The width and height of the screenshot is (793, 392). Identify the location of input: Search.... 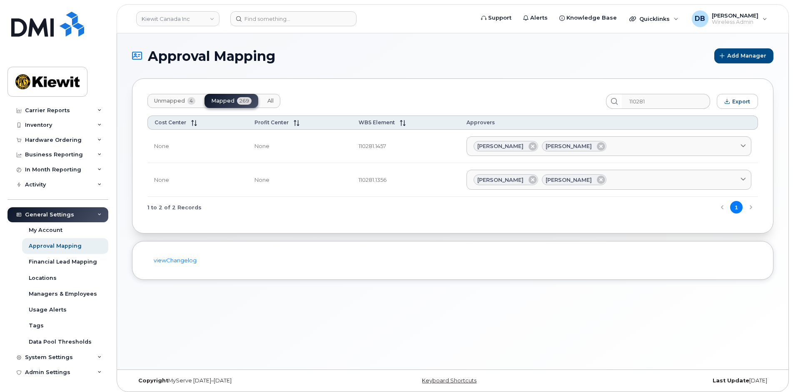
(666, 101).